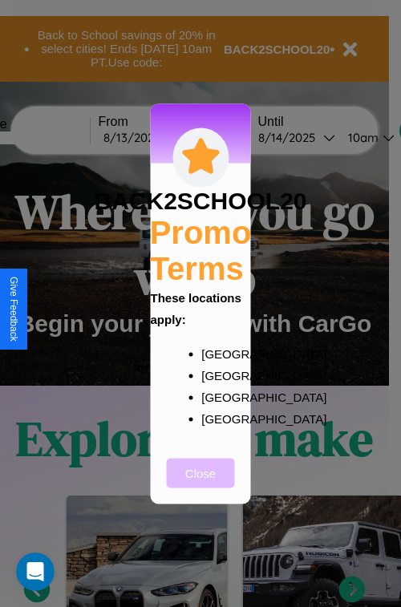 Image resolution: width=401 pixels, height=607 pixels. I want to click on div: Give Feedback, so click(14, 309).